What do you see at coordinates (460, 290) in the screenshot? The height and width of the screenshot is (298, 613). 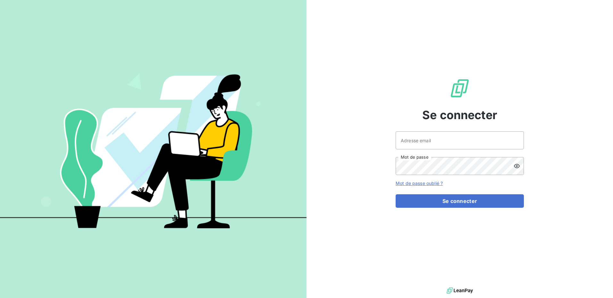 I see `img: logo` at bounding box center [460, 290].